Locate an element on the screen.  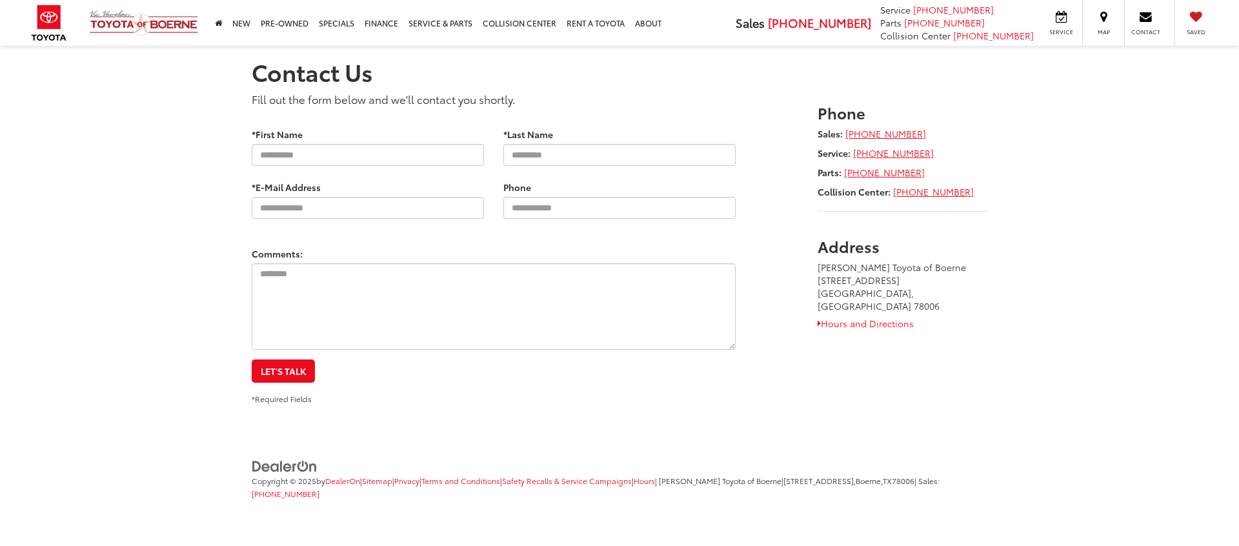
span: Collision Center is located at coordinates (915, 36).